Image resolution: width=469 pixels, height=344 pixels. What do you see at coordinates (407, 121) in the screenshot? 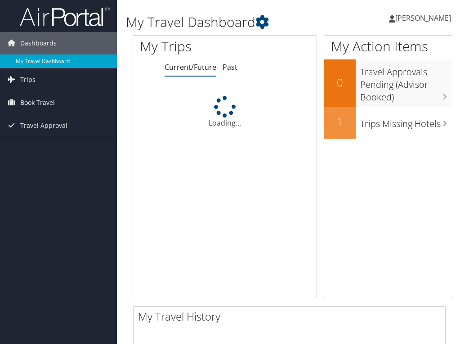
I see `h3: Trips Missing Hotels` at bounding box center [407, 121].